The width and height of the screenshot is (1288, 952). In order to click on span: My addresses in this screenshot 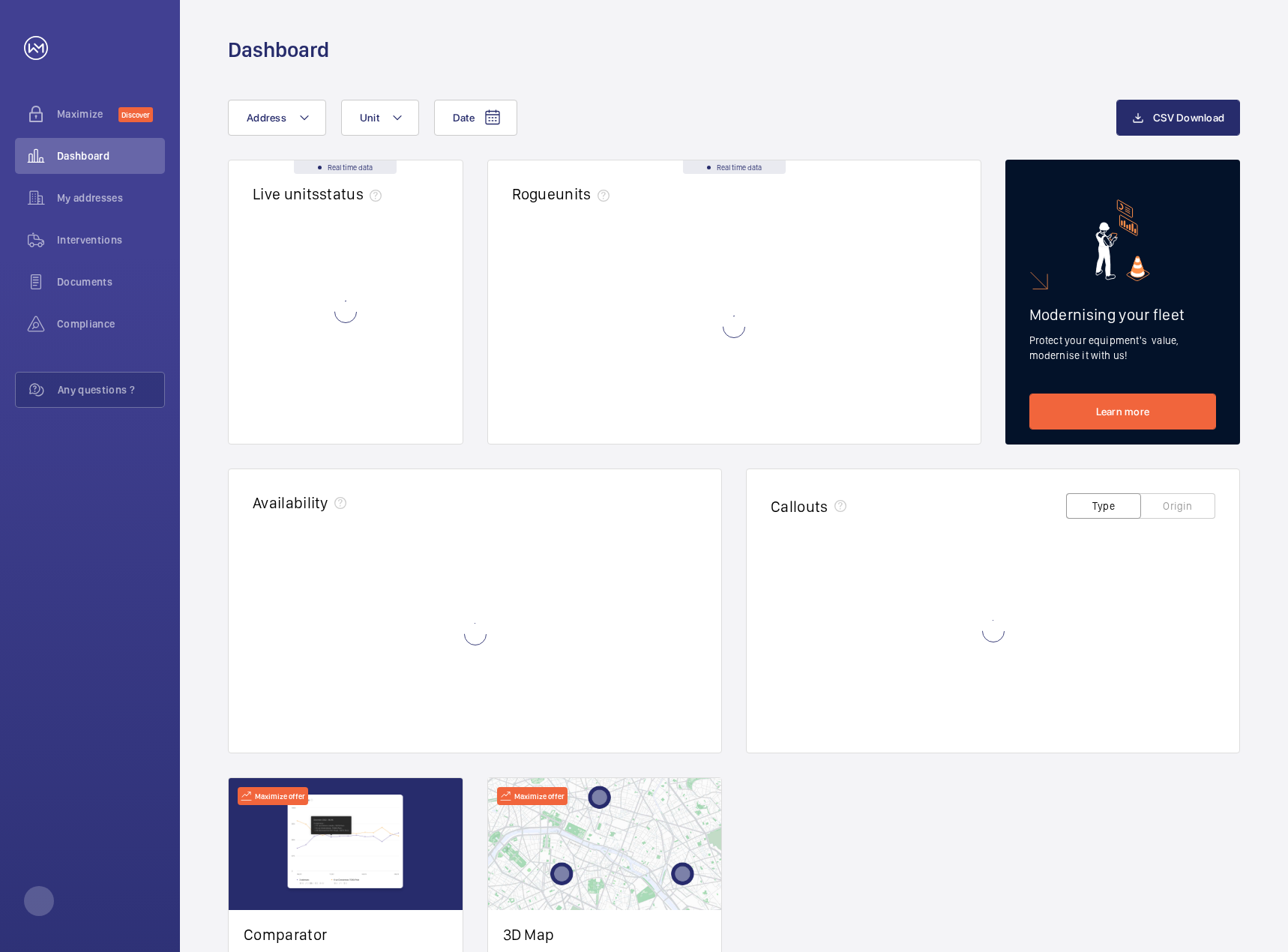, I will do `click(111, 198)`.